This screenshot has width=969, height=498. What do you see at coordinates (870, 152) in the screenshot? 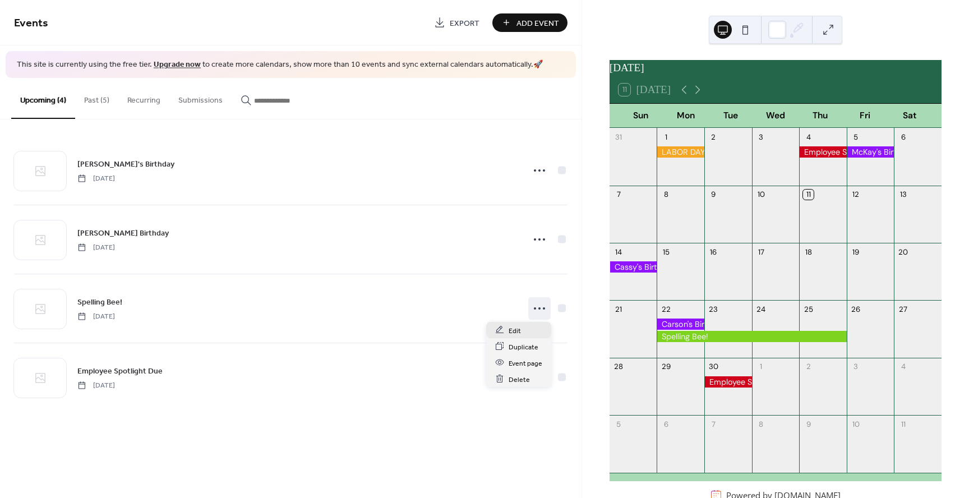
I see `div: McKay's Birthday` at bounding box center [870, 152].